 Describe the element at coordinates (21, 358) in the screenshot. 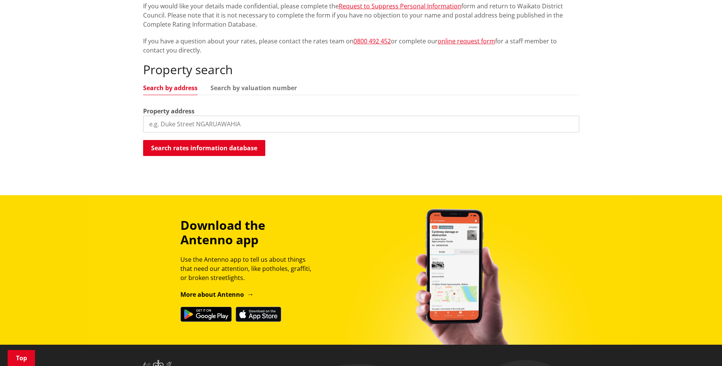

I see `a: Top` at that location.